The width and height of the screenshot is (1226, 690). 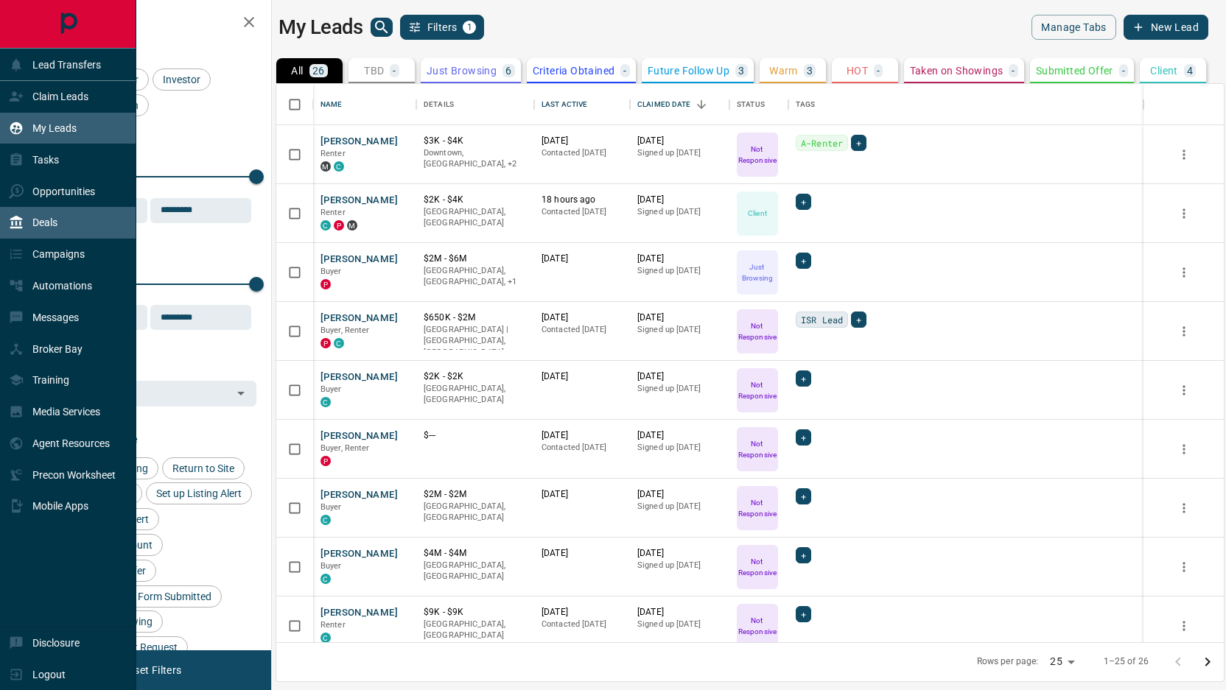 What do you see at coordinates (822, 320) in the screenshot?
I see `span: ISR Lead` at bounding box center [822, 320].